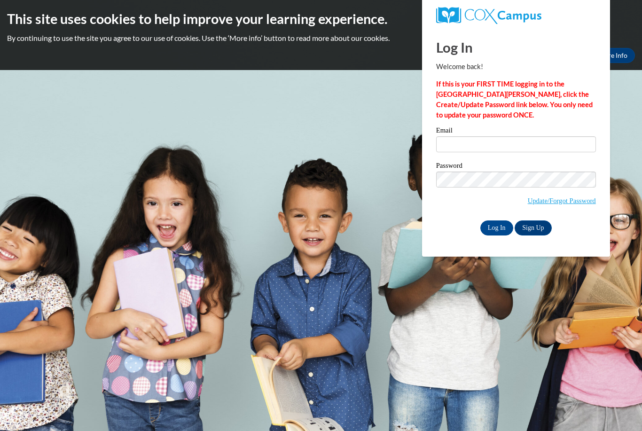 The image size is (642, 431). Describe the element at coordinates (497, 228) in the screenshot. I see `input: Log In` at that location.